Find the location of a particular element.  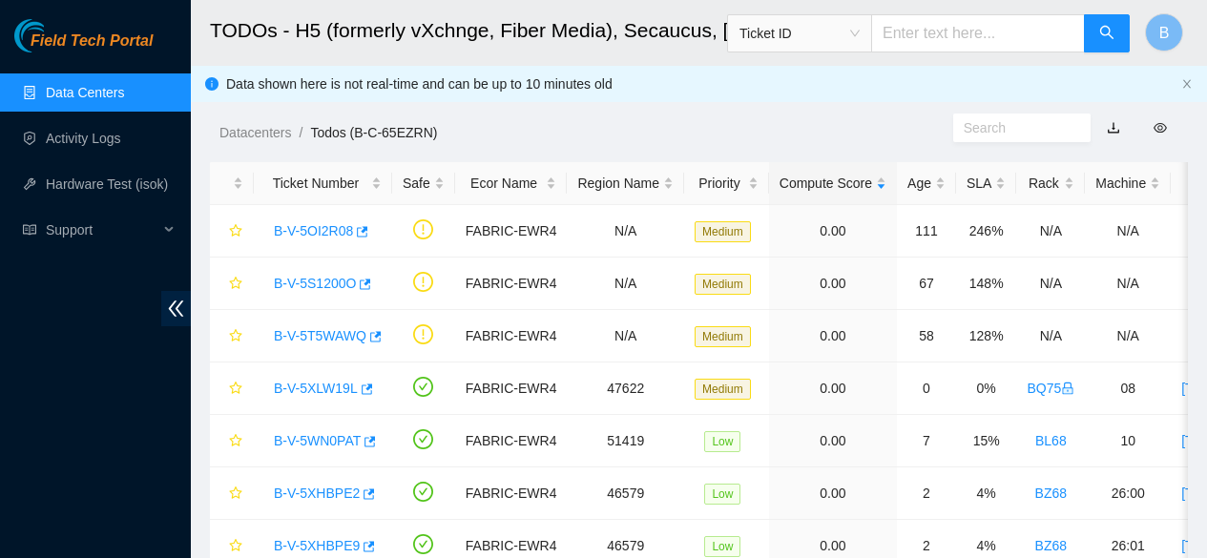

span: B is located at coordinates (1164, 32).